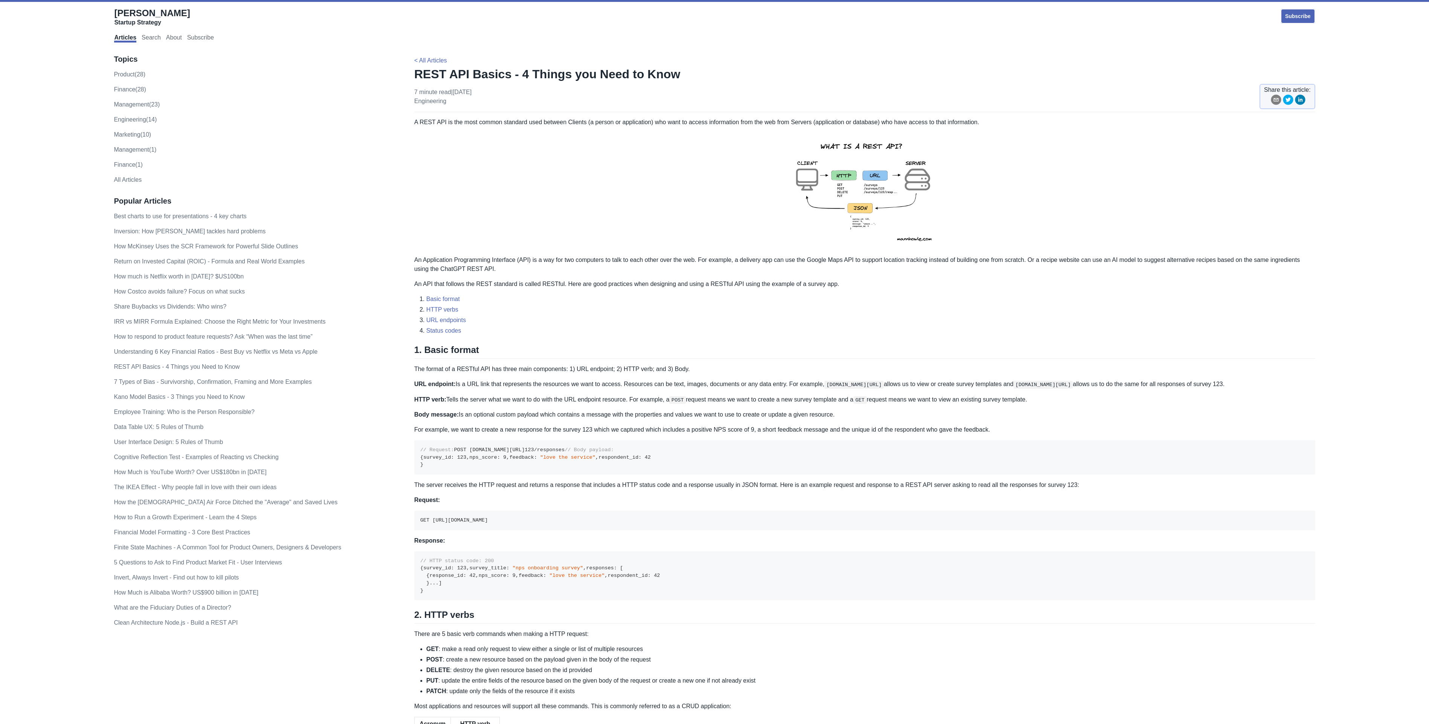  I want to click on strong: Request:, so click(427, 500).